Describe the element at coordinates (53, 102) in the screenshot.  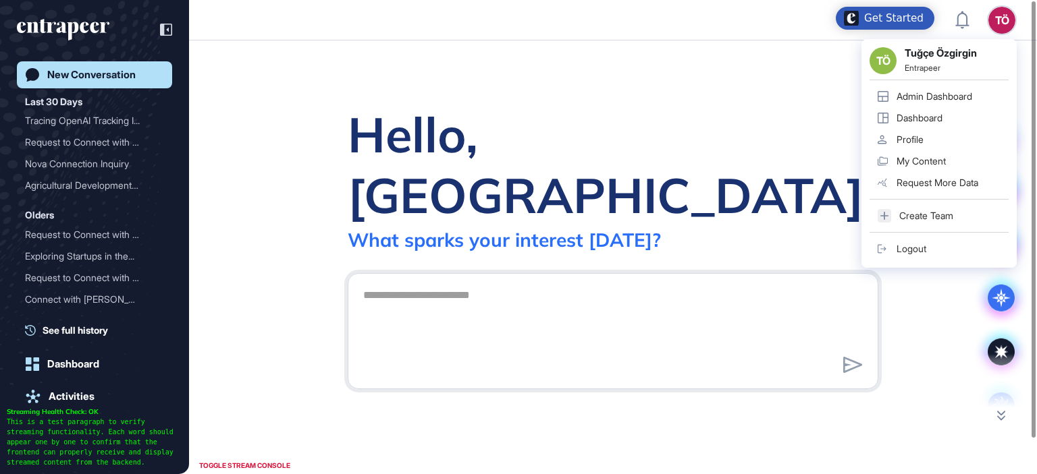
I see `div: Last 30 Days` at that location.